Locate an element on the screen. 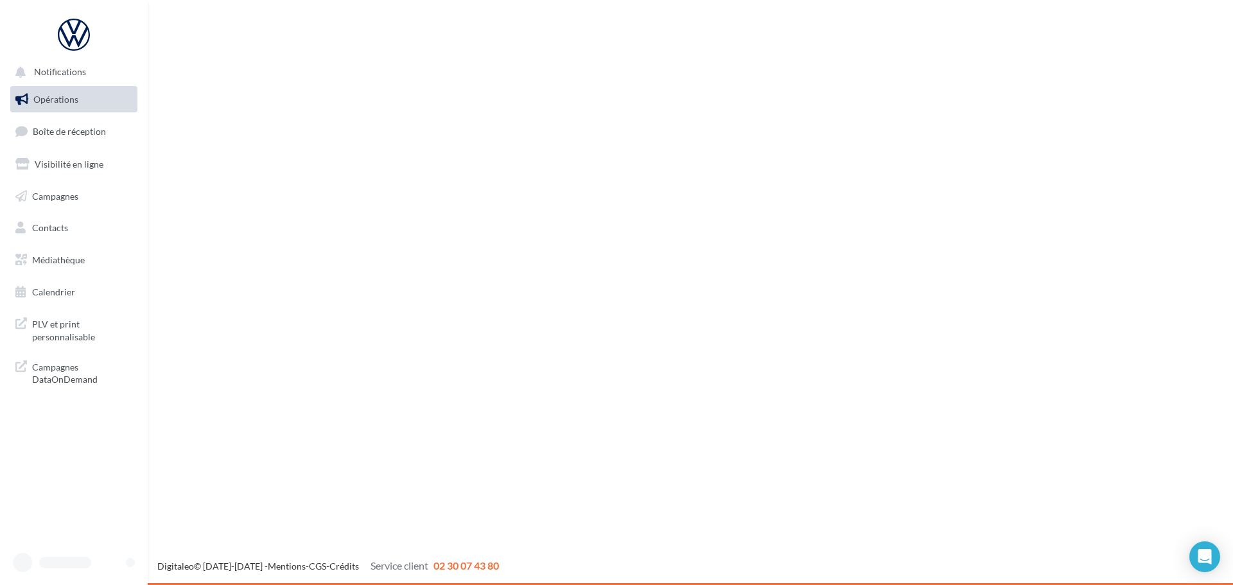  span: PLV et print personnalisable is located at coordinates (82, 329).